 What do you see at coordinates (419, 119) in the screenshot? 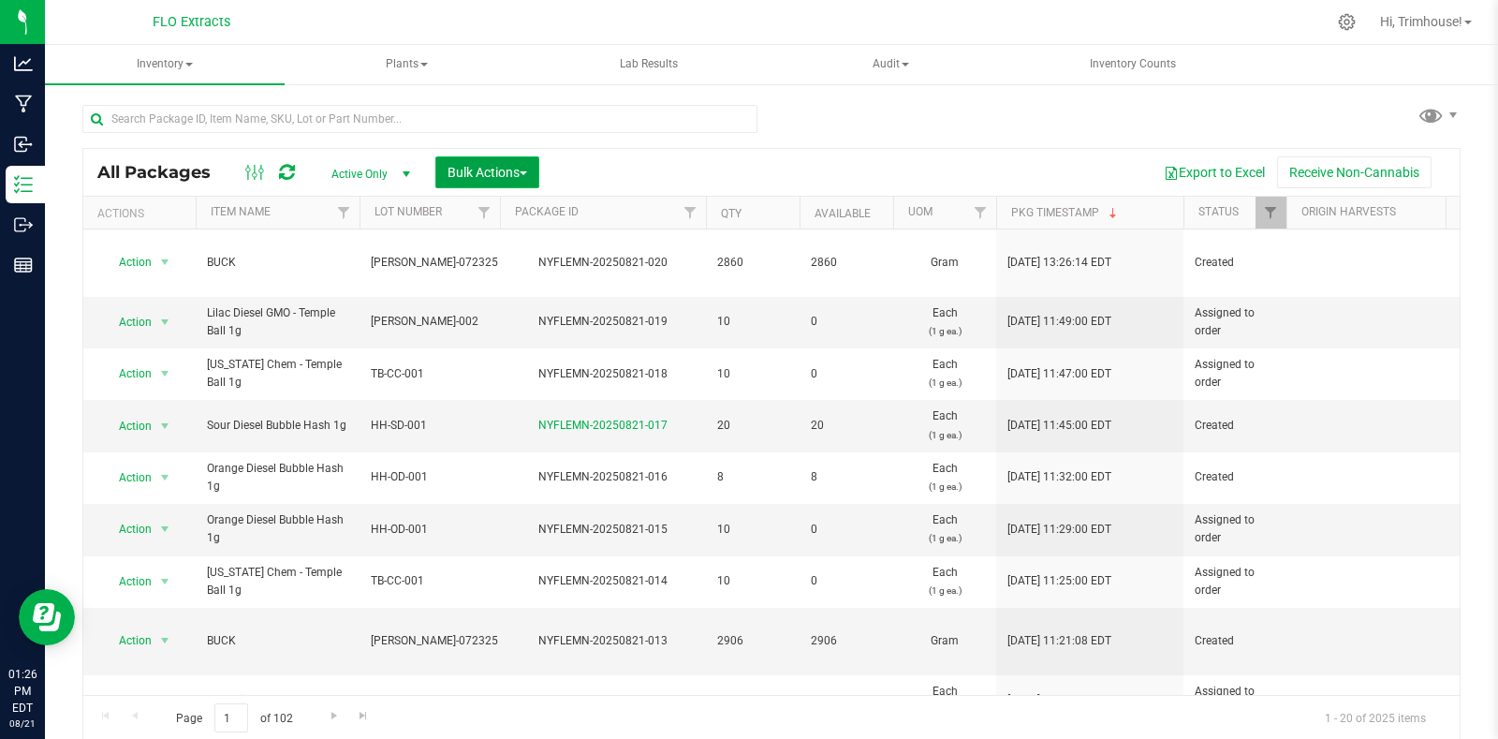
I see `input: Search Package ID, Item Name, SKU, Lot or Part Number...` at bounding box center [419, 119].